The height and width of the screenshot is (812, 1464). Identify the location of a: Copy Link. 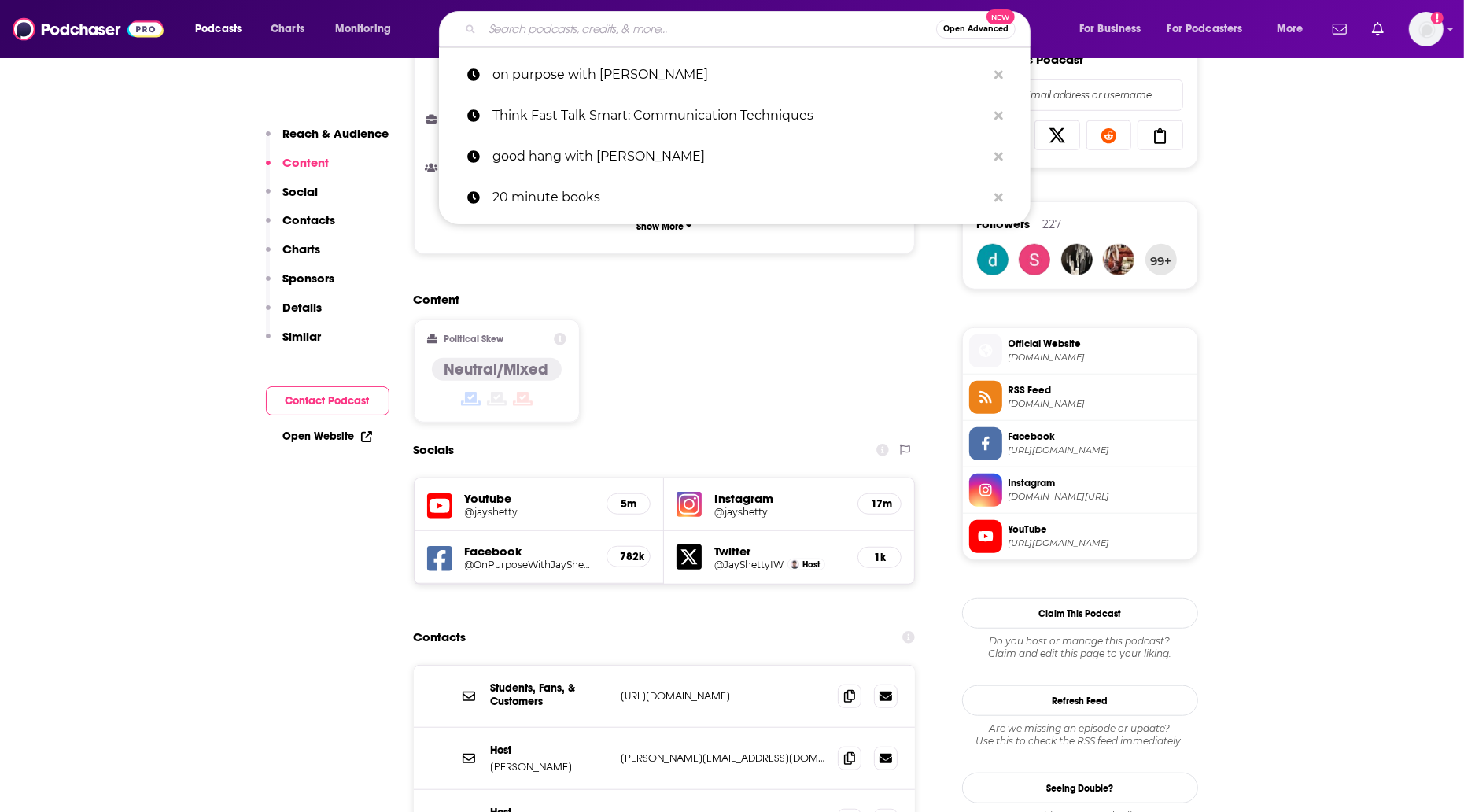
(1160, 135).